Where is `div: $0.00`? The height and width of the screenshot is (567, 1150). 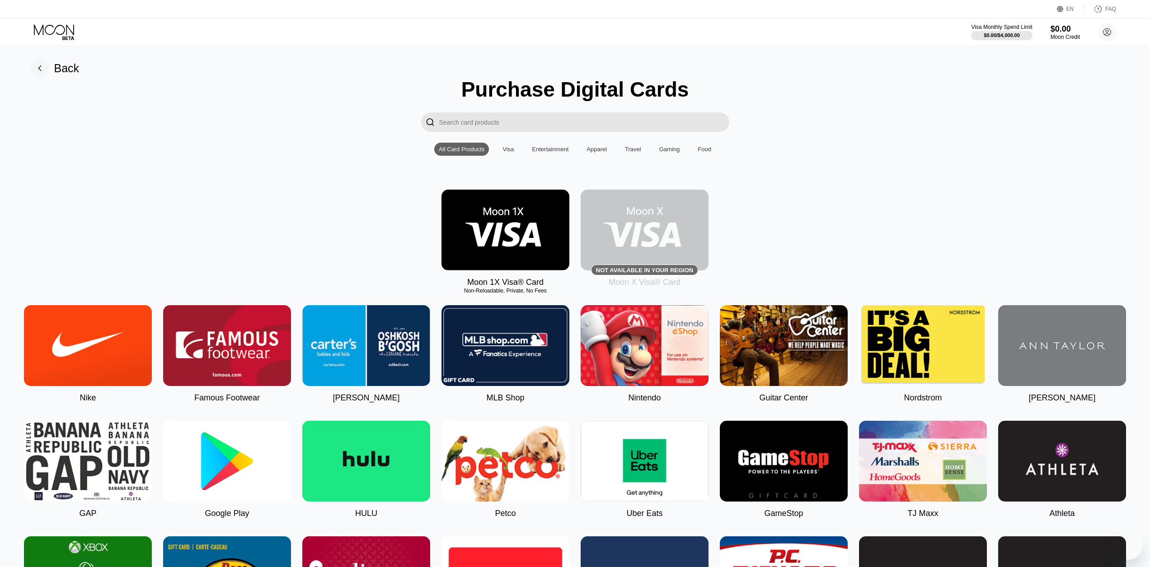
div: $0.00 is located at coordinates (1065, 29).